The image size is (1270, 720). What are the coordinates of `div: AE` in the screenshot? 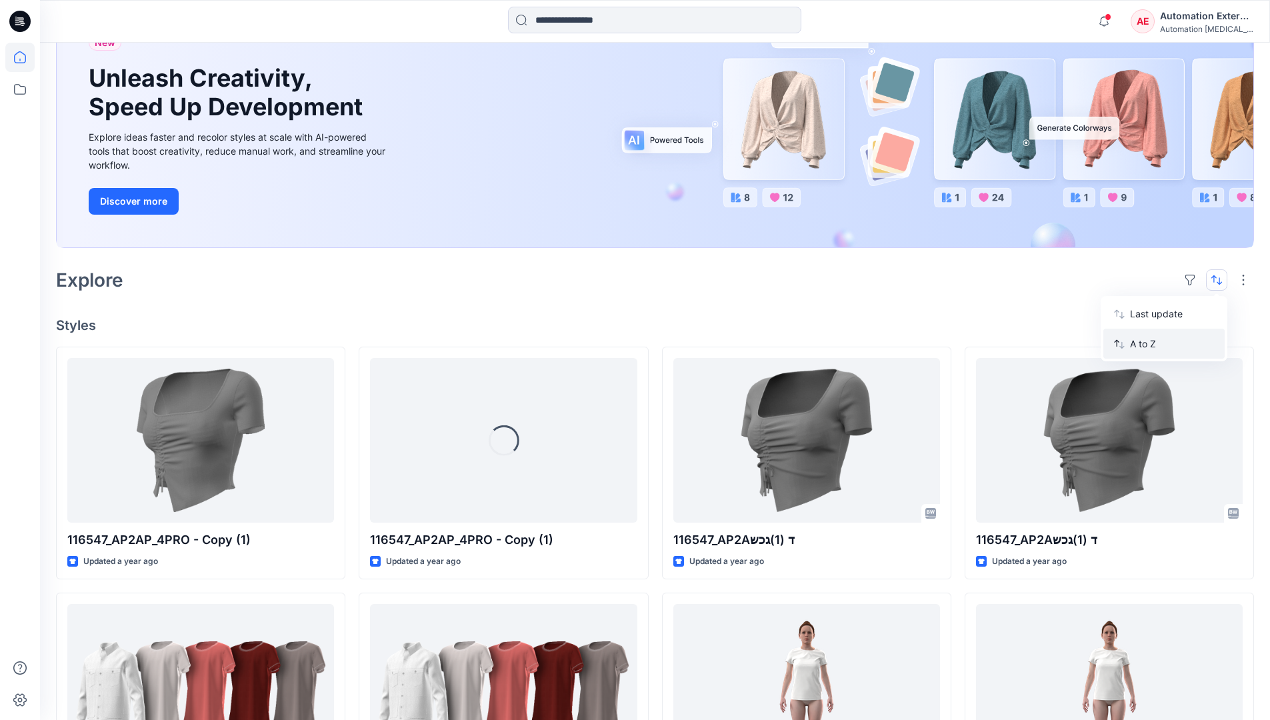 It's located at (1143, 21).